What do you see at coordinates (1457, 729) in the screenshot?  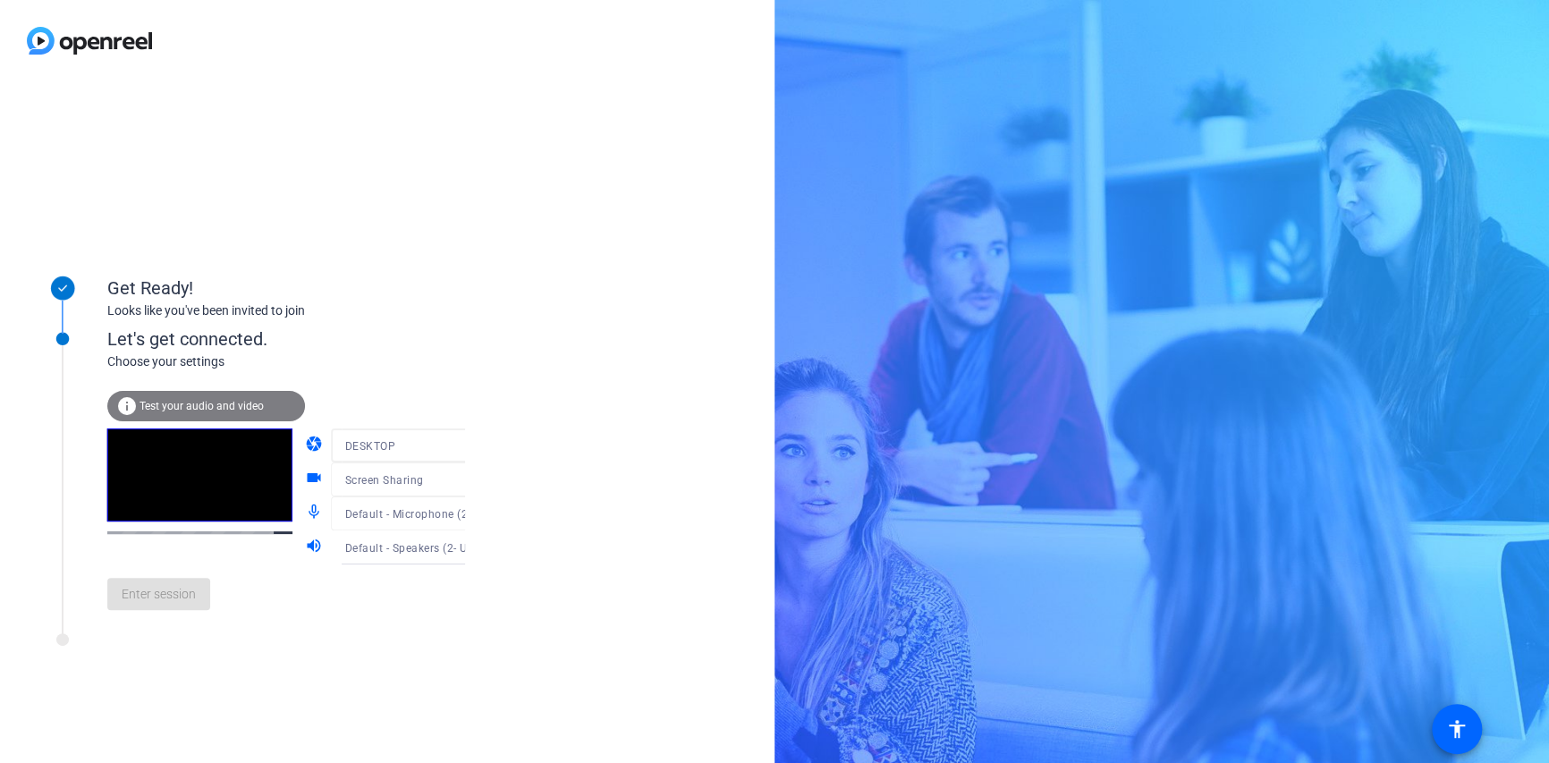 I see `mat-icon: accessibility` at bounding box center [1457, 729].